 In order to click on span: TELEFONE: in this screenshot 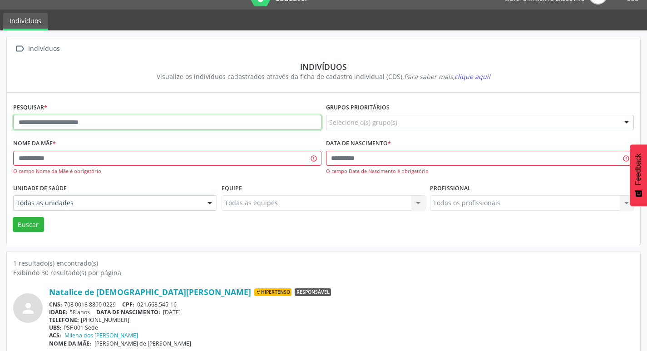, I will do `click(64, 320)`.